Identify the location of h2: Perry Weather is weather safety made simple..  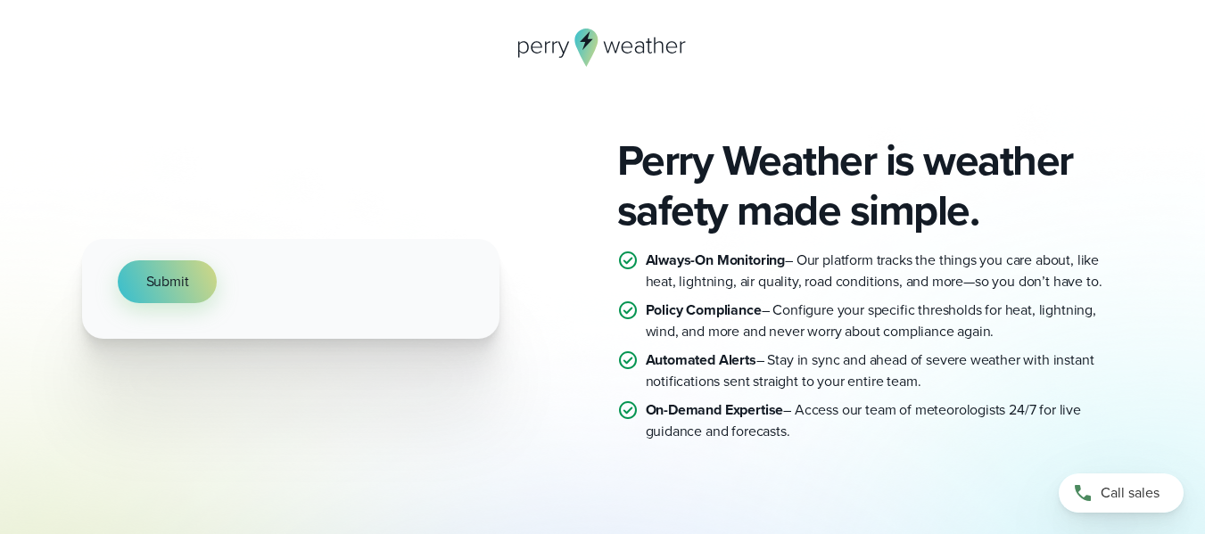
(871, 186).